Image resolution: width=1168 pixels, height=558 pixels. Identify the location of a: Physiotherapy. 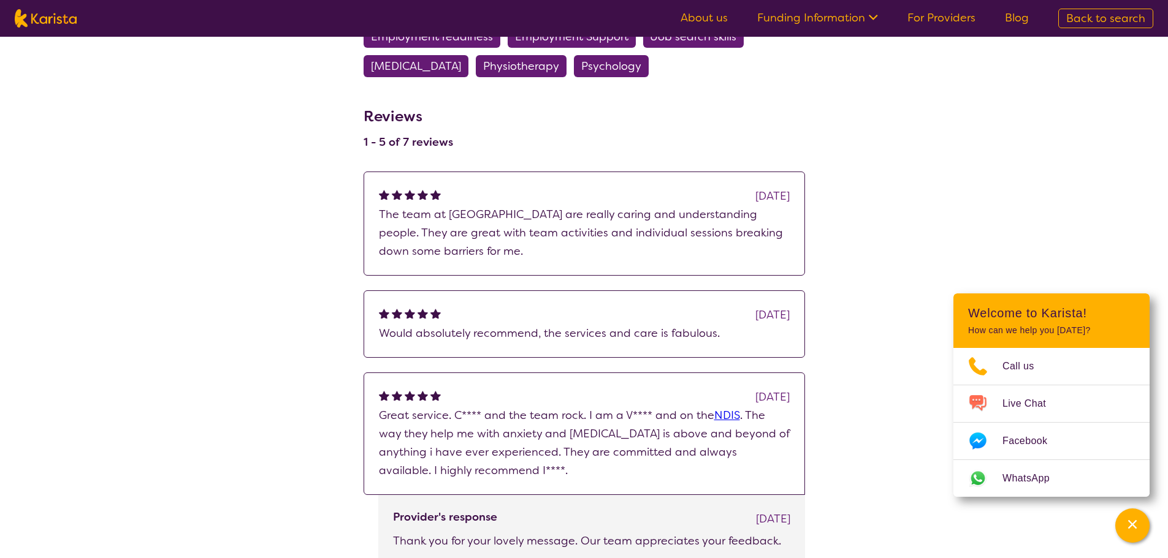
(525, 66).